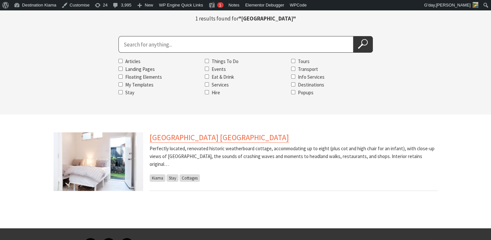 This screenshot has height=240, width=491. I want to click on label: Floating Elements, so click(143, 77).